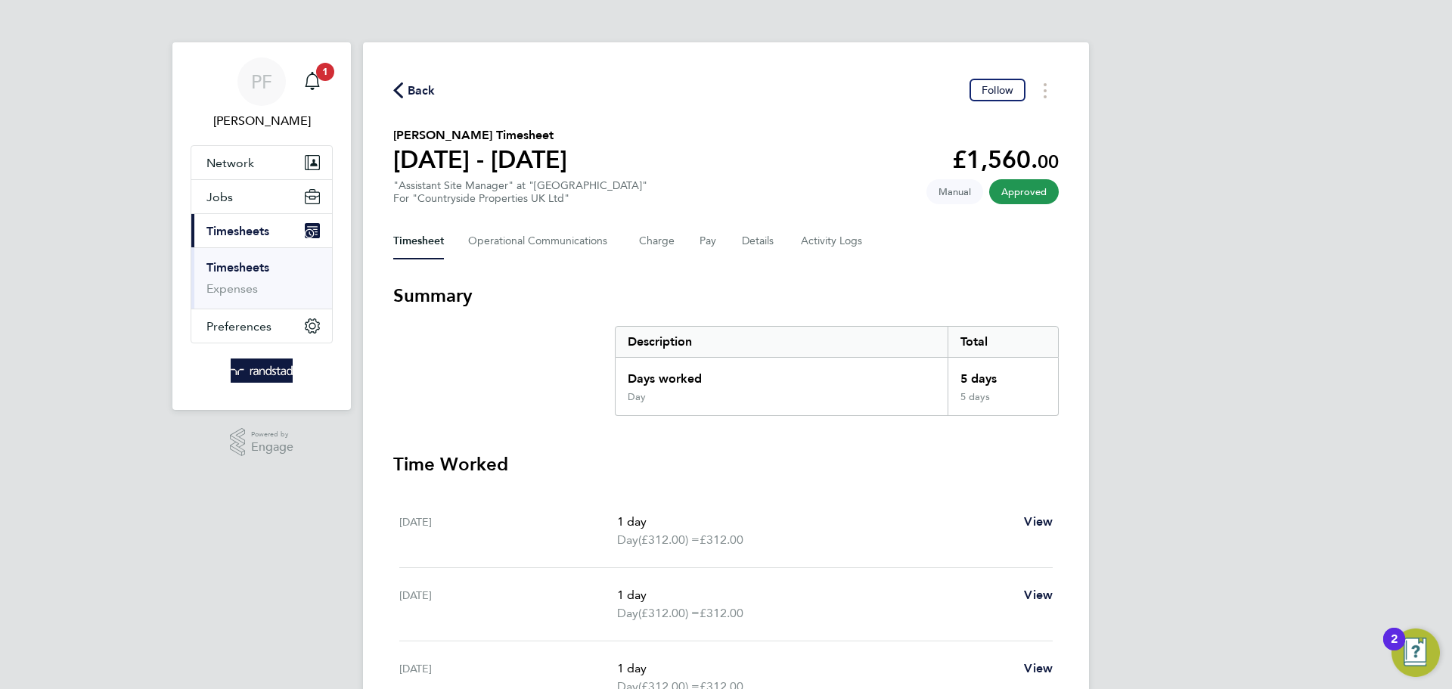 The width and height of the screenshot is (1452, 689). What do you see at coordinates (238, 231) in the screenshot?
I see `span: Timesheets` at bounding box center [238, 231].